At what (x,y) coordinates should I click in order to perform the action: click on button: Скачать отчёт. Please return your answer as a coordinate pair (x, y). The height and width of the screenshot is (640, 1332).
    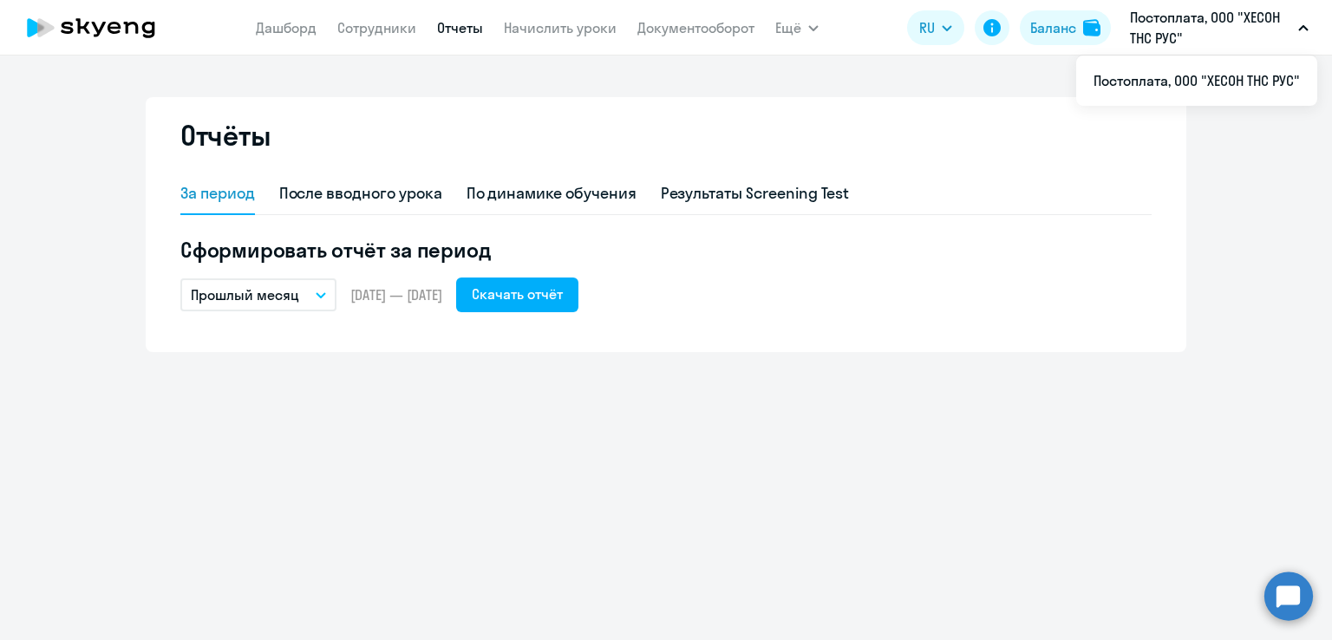
    Looking at the image, I should click on (517, 295).